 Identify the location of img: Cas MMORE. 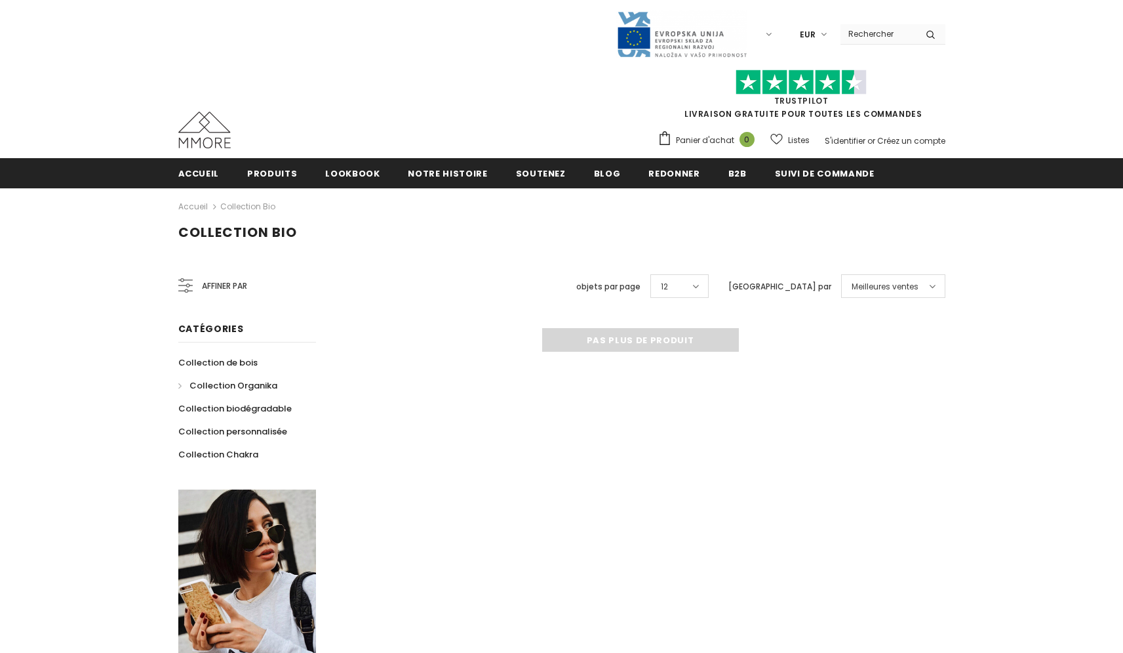
(205, 130).